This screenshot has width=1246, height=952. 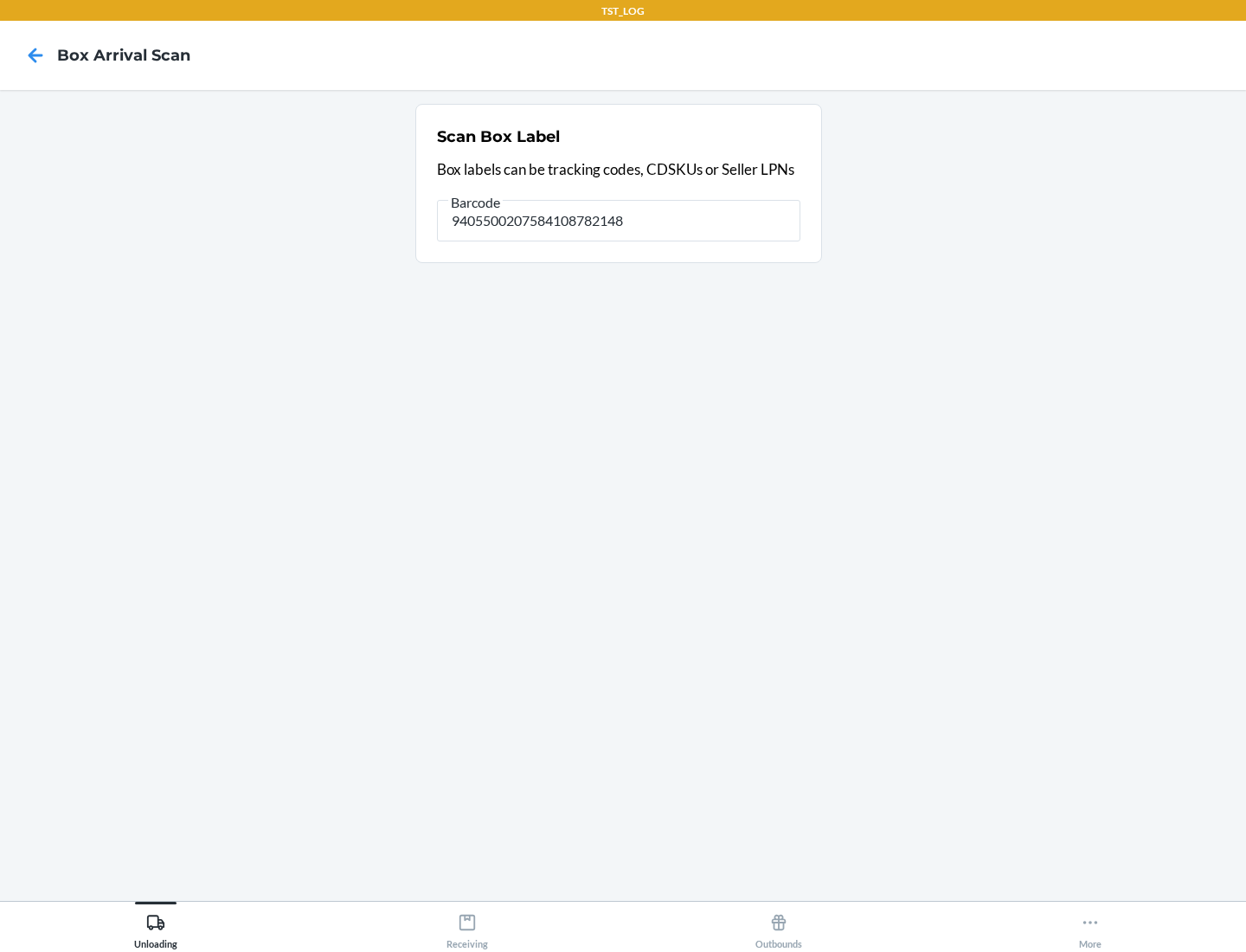 I want to click on input: Barcode, so click(x=619, y=221).